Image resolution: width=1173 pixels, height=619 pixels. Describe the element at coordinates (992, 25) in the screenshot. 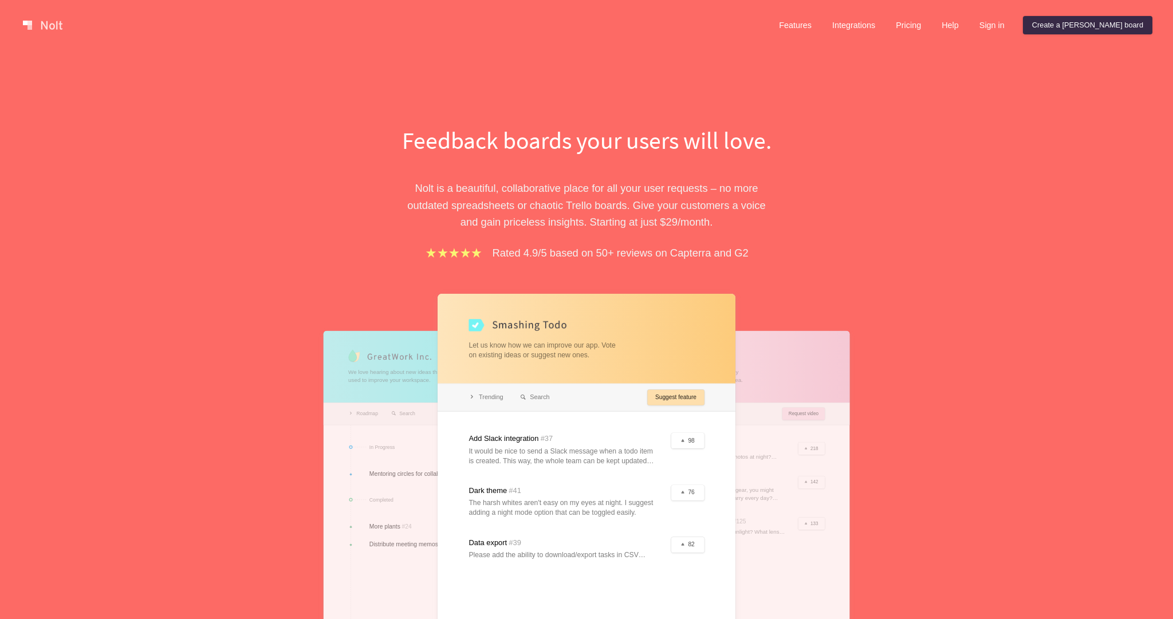

I see `a: Sign in` at that location.